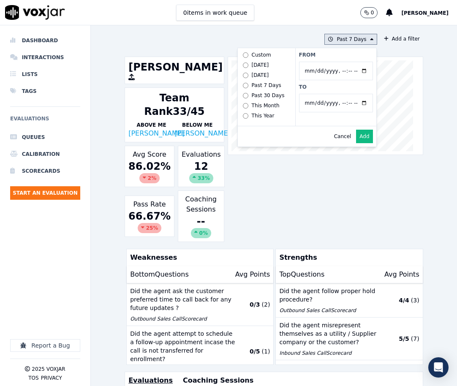  I want to click on p: ( 7 ), so click(415, 339).